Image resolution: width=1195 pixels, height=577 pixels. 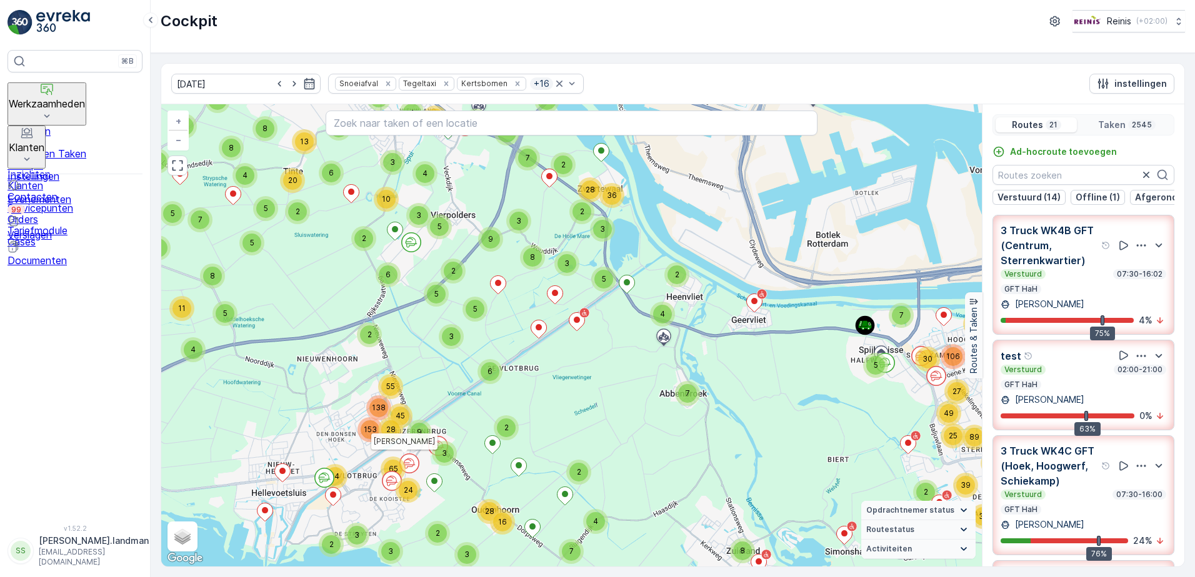 I want to click on a: Uitzoomen, so click(x=178, y=140).